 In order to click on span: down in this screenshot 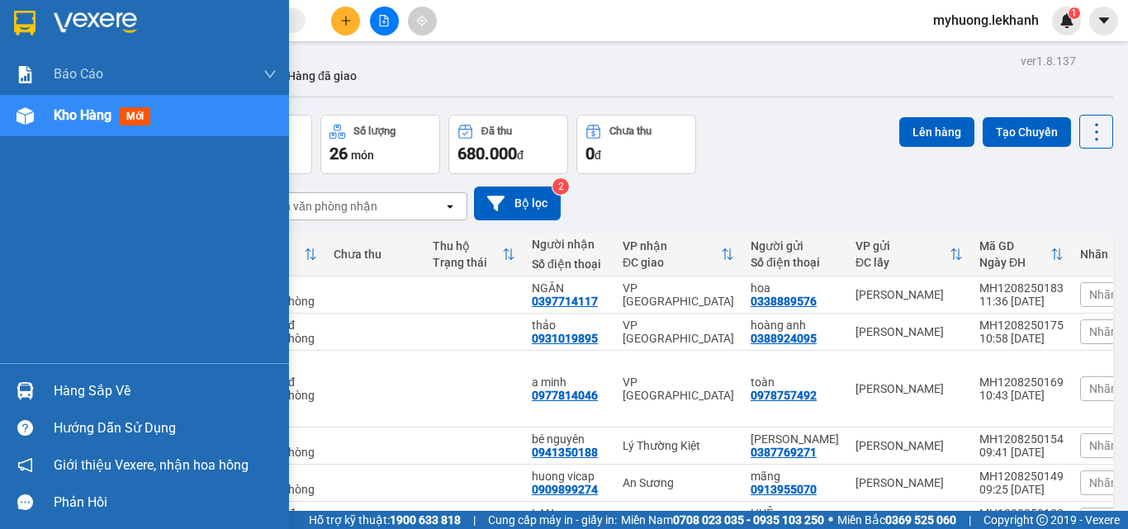, I will do `click(270, 74)`.